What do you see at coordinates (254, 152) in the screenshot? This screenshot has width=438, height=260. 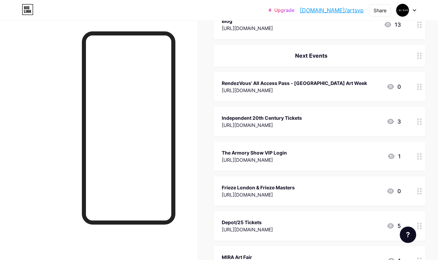 I see `div: The Armory Show VIP Login` at bounding box center [254, 152].